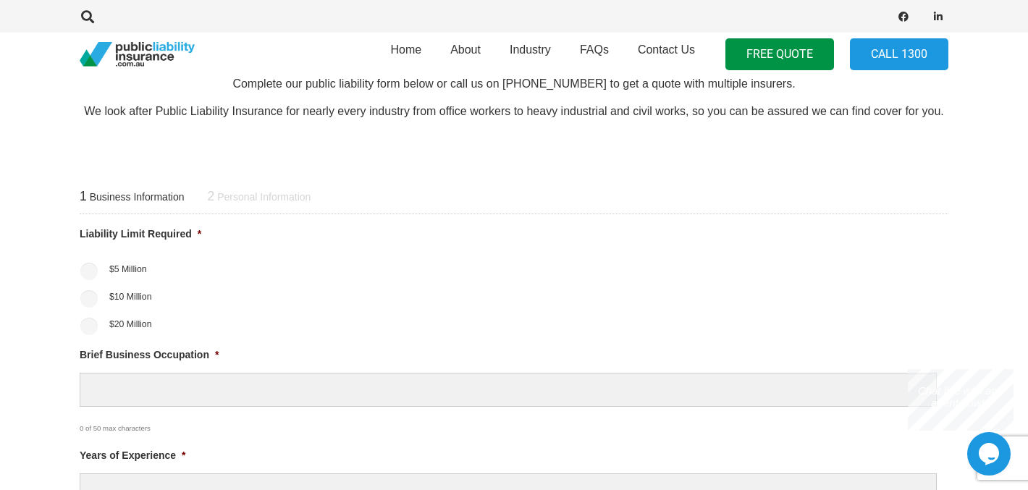 The height and width of the screenshot is (490, 1028). What do you see at coordinates (130, 297) in the screenshot?
I see `label: $10 Million` at bounding box center [130, 297].